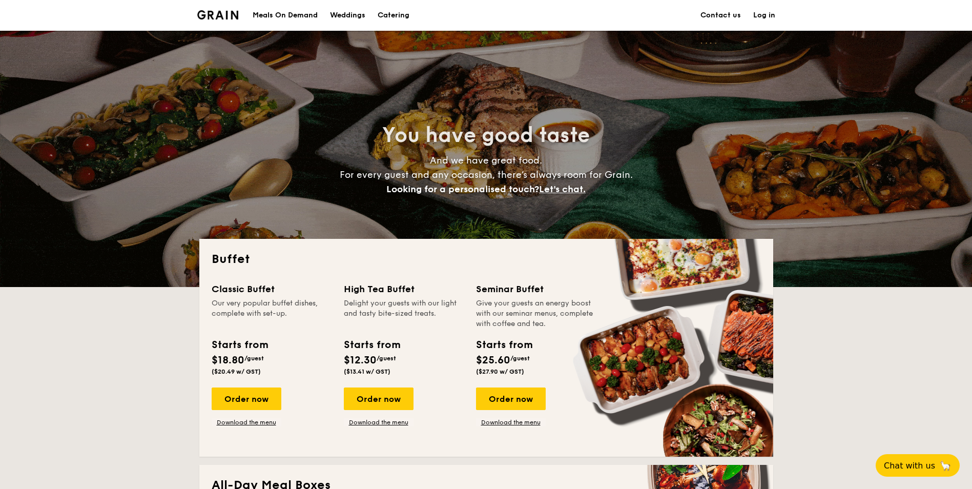  What do you see at coordinates (218, 15) in the screenshot?
I see `a: Logotype` at bounding box center [218, 15].